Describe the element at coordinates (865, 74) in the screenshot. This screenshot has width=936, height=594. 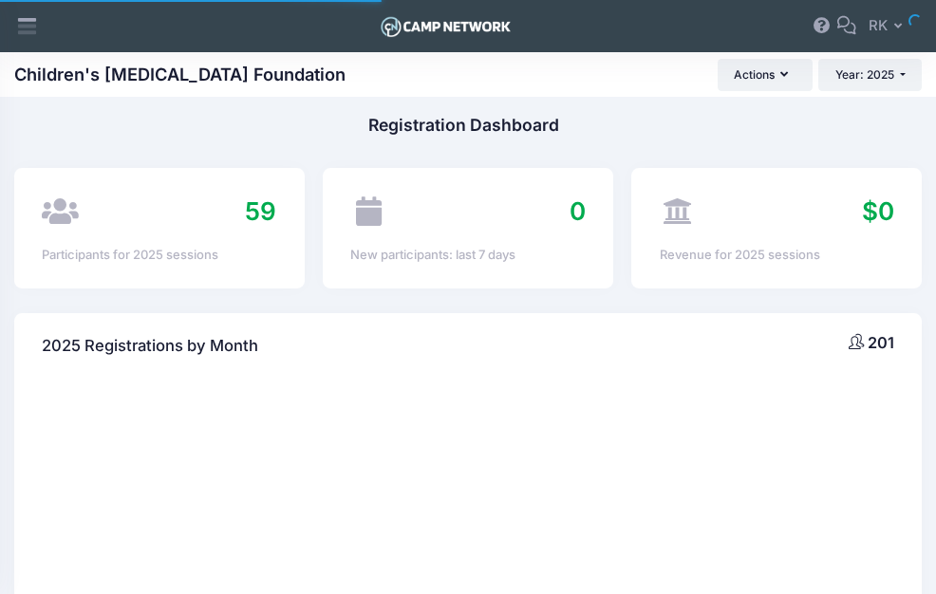
I see `span: Year: 2025` at that location.